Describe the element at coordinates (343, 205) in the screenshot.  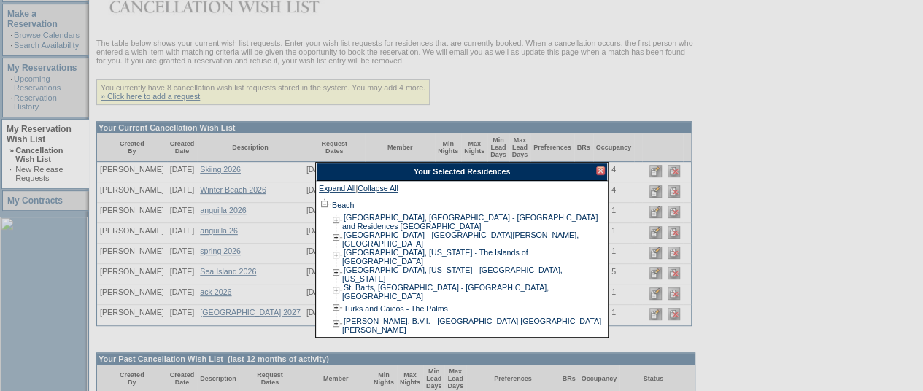
I see `a: Beach` at that location.